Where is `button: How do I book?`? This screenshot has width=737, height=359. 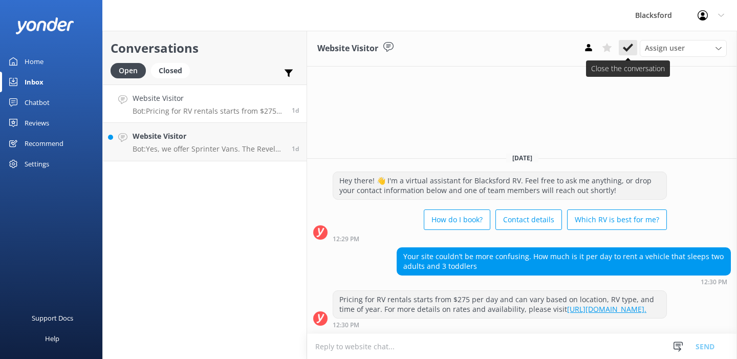
button: How do I book? is located at coordinates (457, 220).